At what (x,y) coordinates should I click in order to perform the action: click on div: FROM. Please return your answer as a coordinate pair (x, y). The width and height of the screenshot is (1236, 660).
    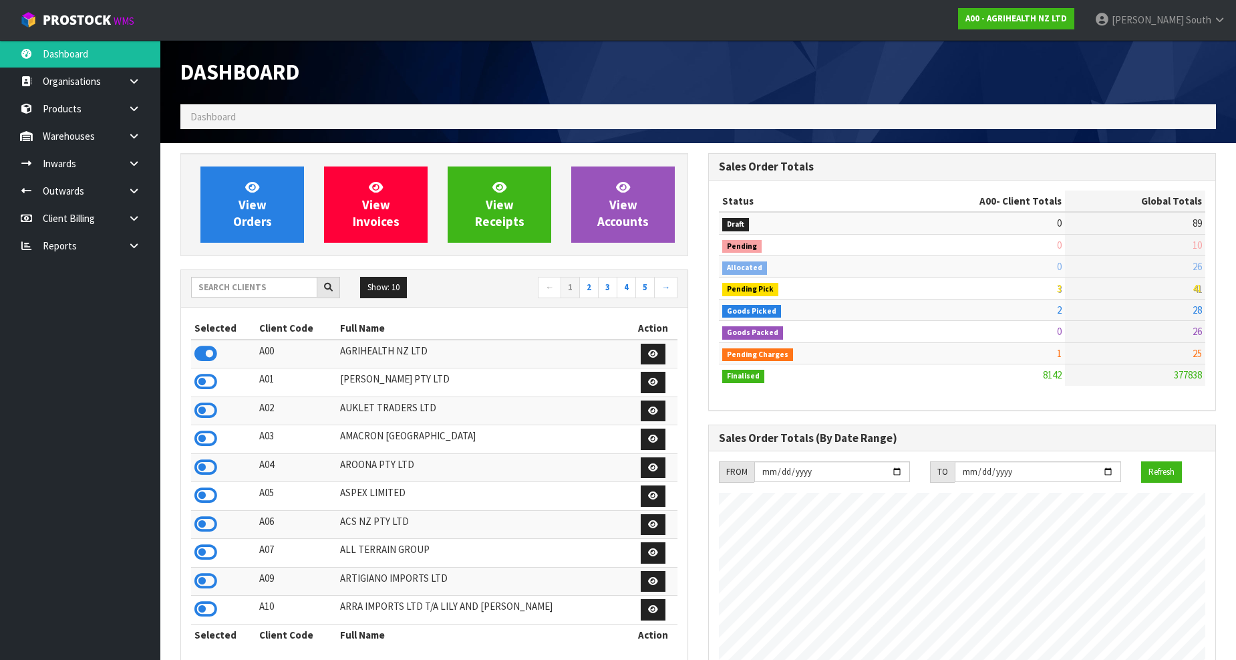
    Looking at the image, I should click on (736, 472).